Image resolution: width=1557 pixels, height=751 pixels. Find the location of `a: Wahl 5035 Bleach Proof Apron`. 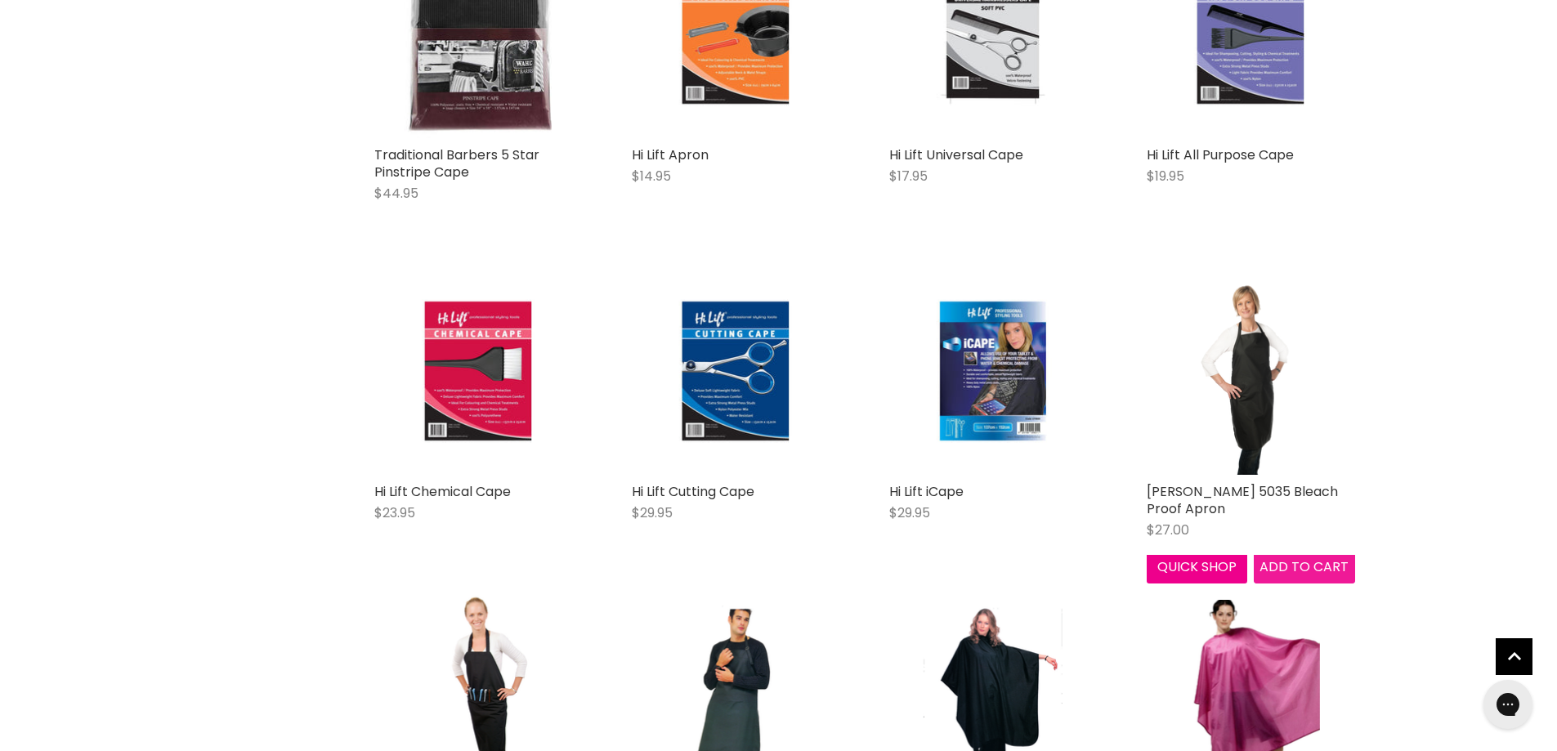

a: Wahl 5035 Bleach Proof Apron is located at coordinates (1251, 370).